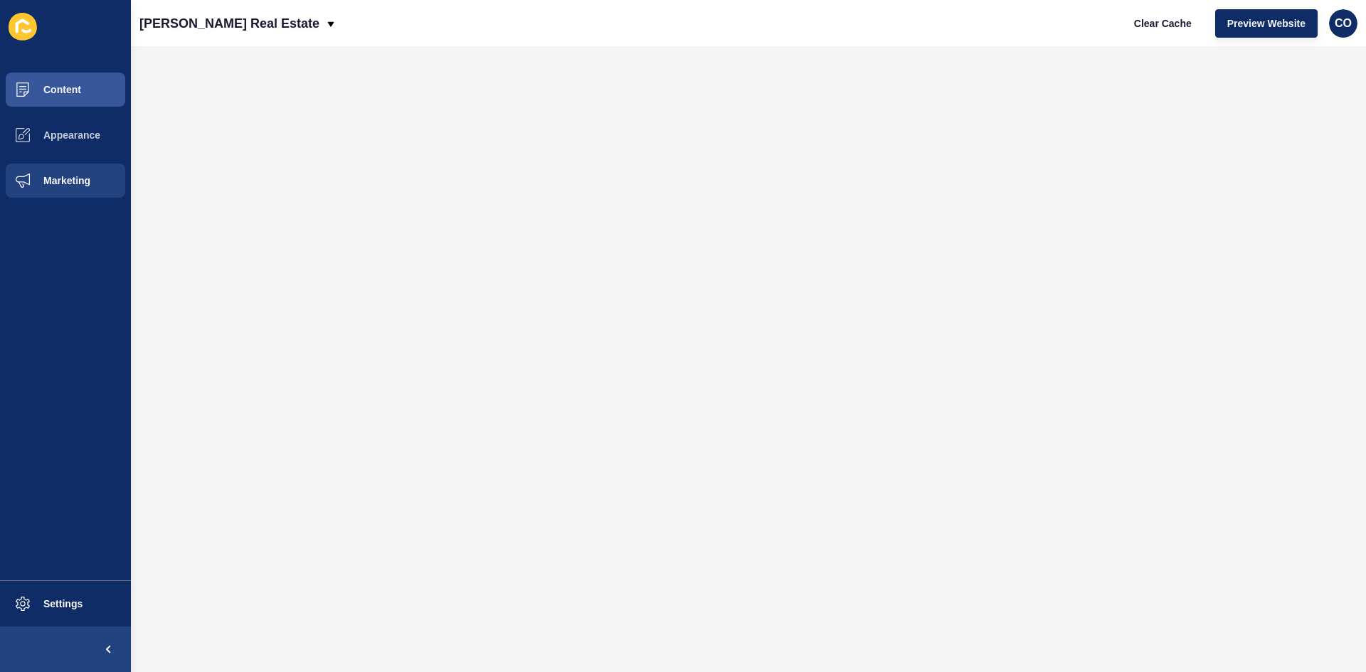 This screenshot has width=1366, height=672. What do you see at coordinates (1163, 23) in the screenshot?
I see `span: Clear Cache` at bounding box center [1163, 23].